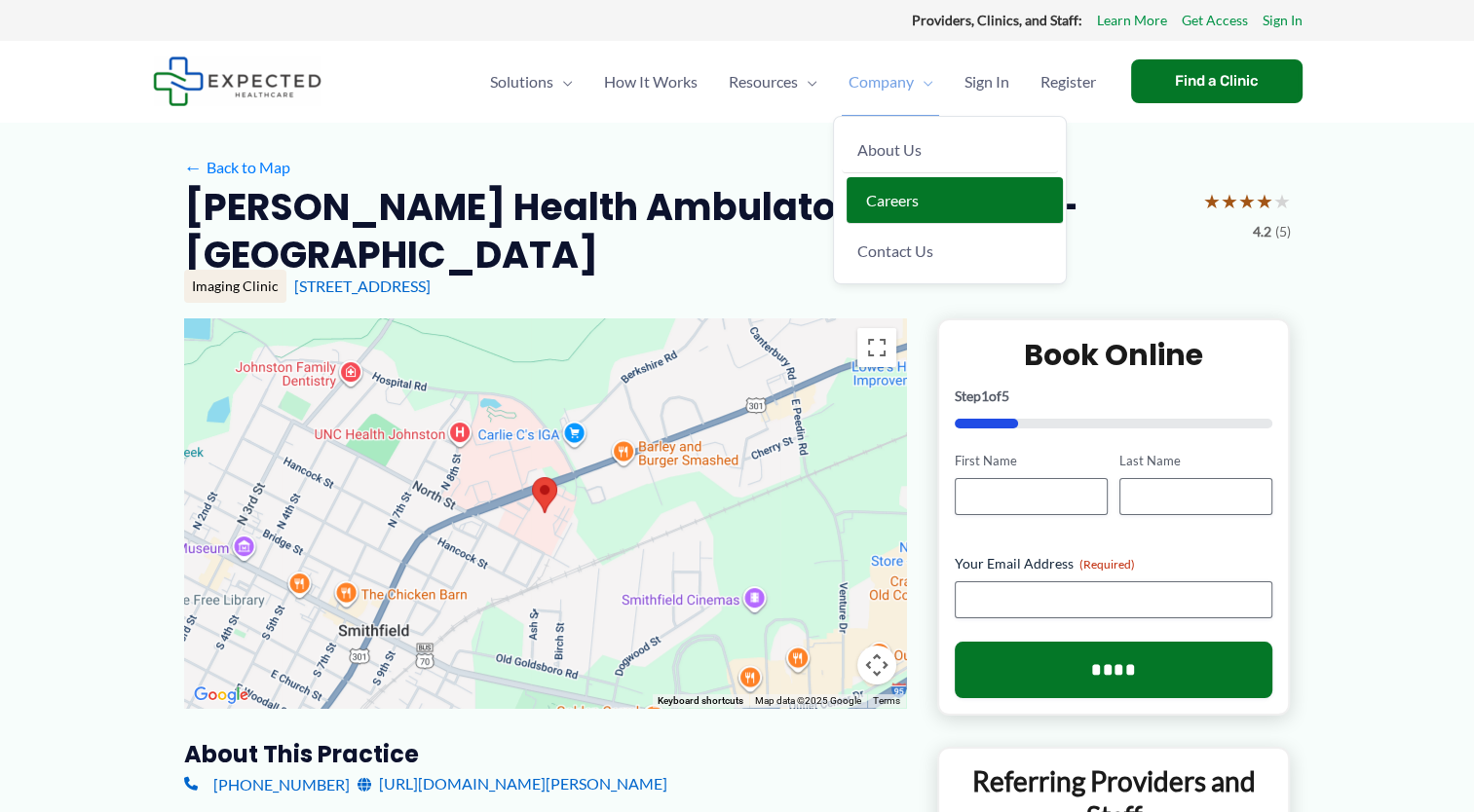 The width and height of the screenshot is (1474, 812). I want to click on span: Company, so click(880, 82).